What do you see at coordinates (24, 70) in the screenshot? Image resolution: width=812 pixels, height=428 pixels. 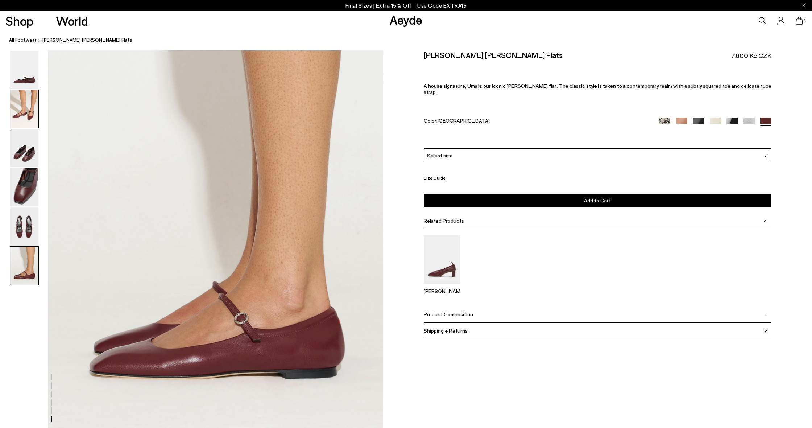 I see `img: Uma Mary-Jane Flats - Image 1` at bounding box center [24, 70].